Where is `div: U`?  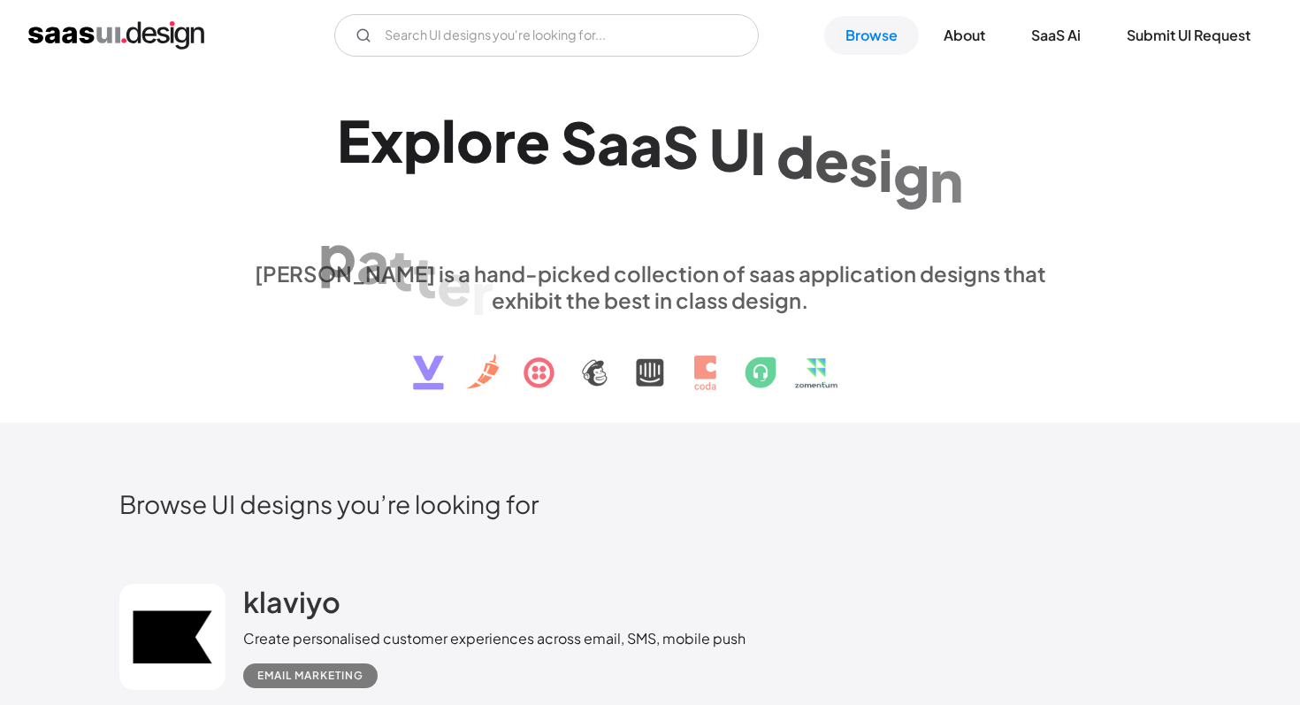
div: U is located at coordinates (729, 149).